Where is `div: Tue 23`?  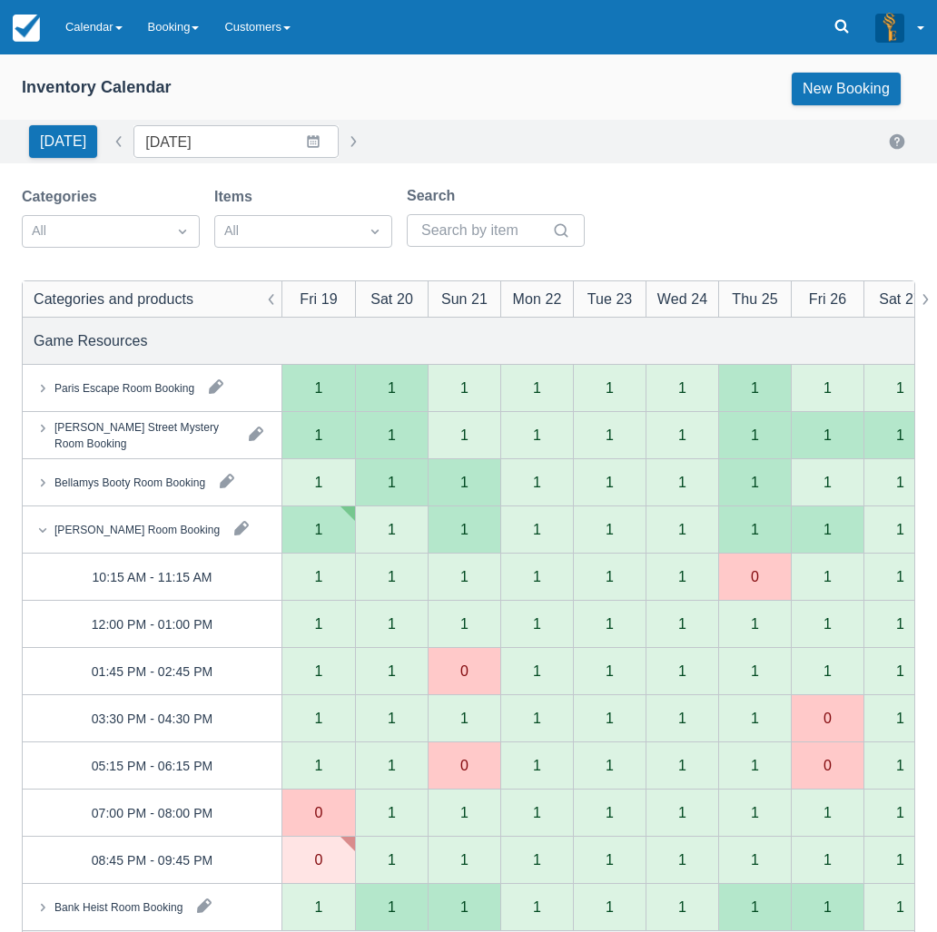 div: Tue 23 is located at coordinates (610, 299).